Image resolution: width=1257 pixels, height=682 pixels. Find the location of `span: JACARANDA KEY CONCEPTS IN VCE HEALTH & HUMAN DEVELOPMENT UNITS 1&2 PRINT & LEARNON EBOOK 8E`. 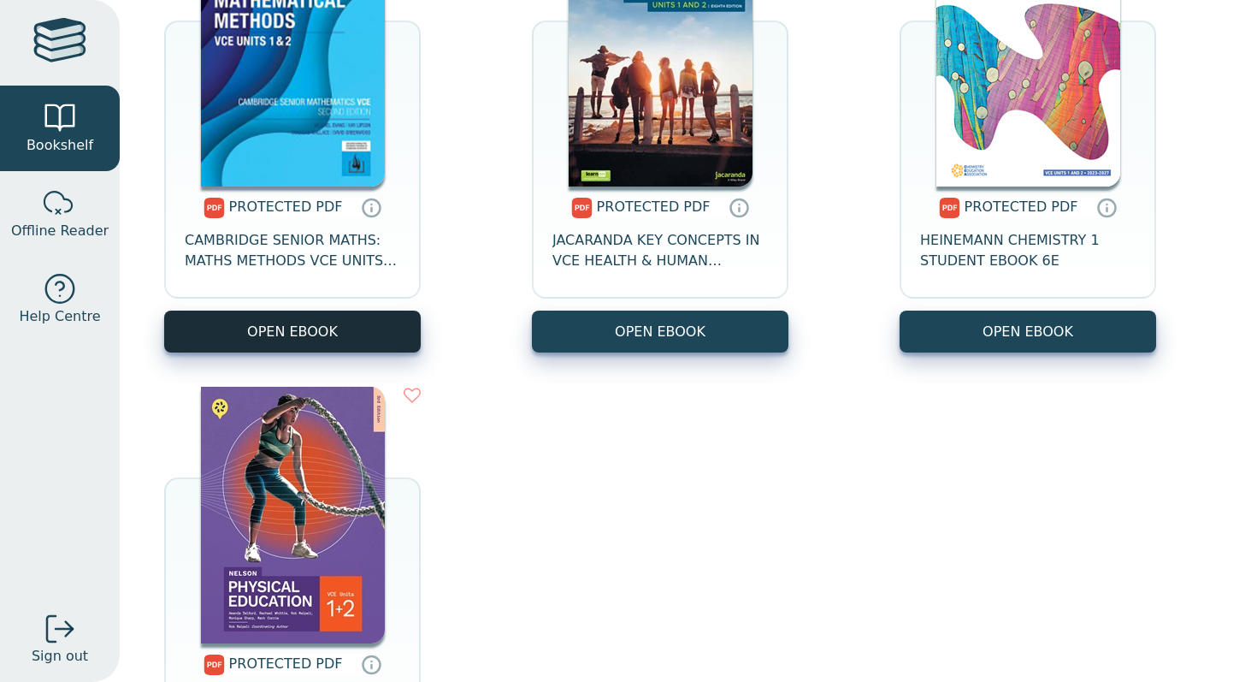

span: JACARANDA KEY CONCEPTS IN VCE HEALTH & HUMAN DEVELOPMENT UNITS 1&2 PRINT & LEARNON EBOOK 8E is located at coordinates (660, 251).